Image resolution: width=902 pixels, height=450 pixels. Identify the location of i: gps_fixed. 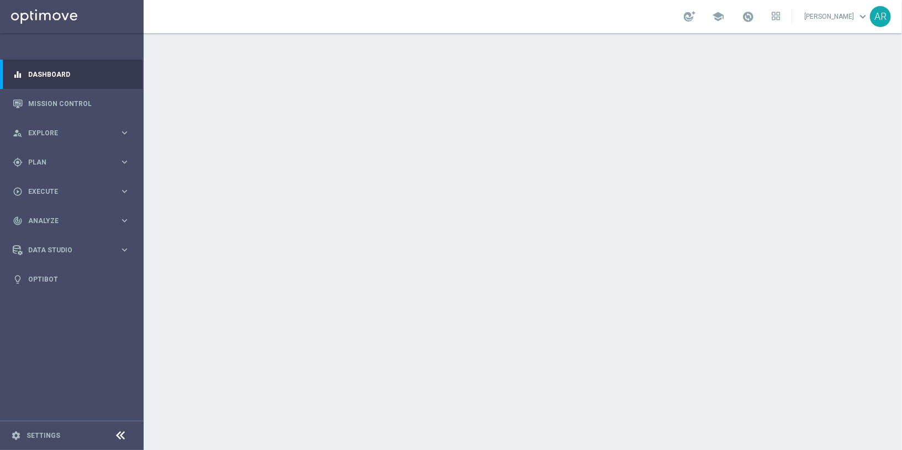
(18, 162).